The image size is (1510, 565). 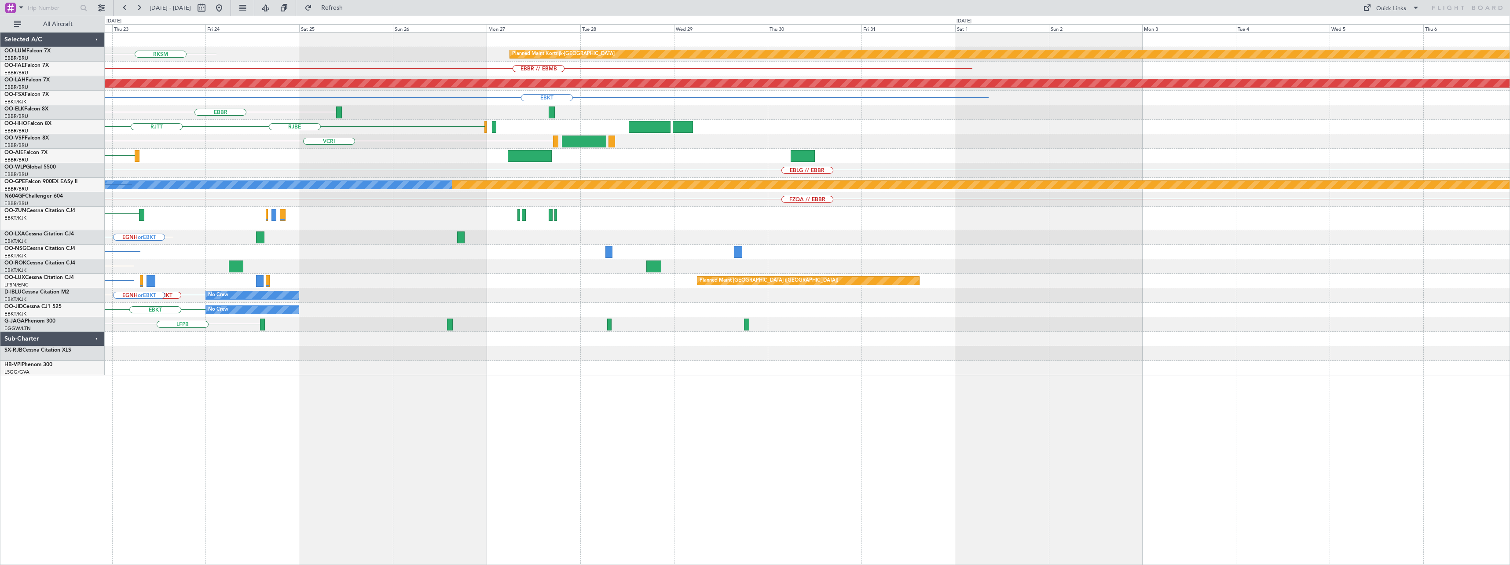 I want to click on div: Tue 4, so click(x=1282, y=28).